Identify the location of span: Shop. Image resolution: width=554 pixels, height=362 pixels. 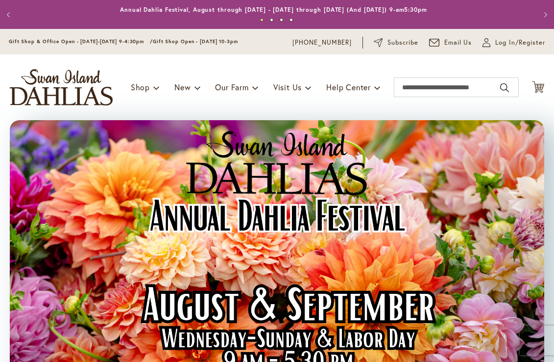
(140, 87).